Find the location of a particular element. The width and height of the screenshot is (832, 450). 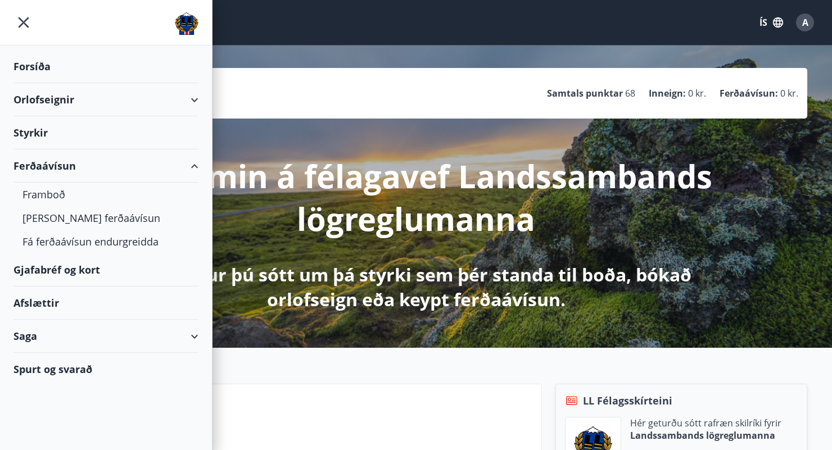

div: Framboð is located at coordinates (106, 195).